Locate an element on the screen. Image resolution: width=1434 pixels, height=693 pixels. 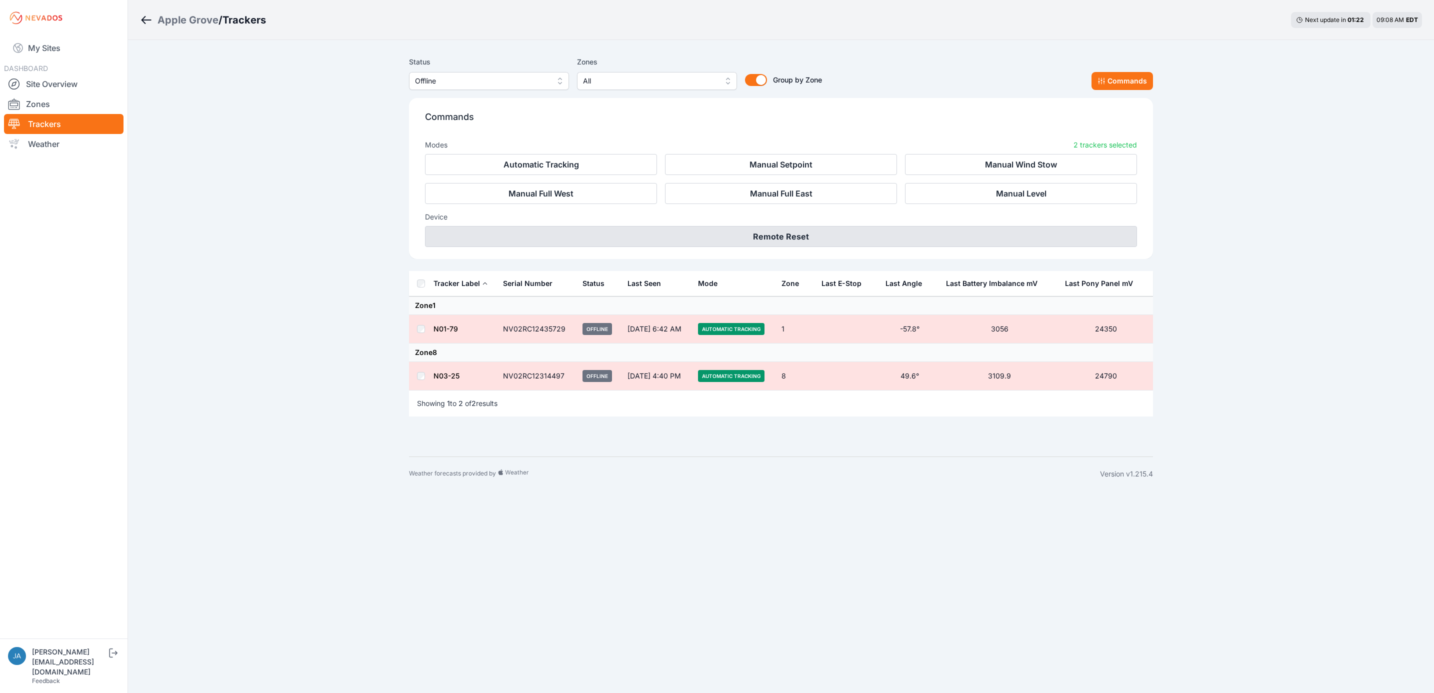
button: Last Pony Panel mV is located at coordinates (1103, 283).